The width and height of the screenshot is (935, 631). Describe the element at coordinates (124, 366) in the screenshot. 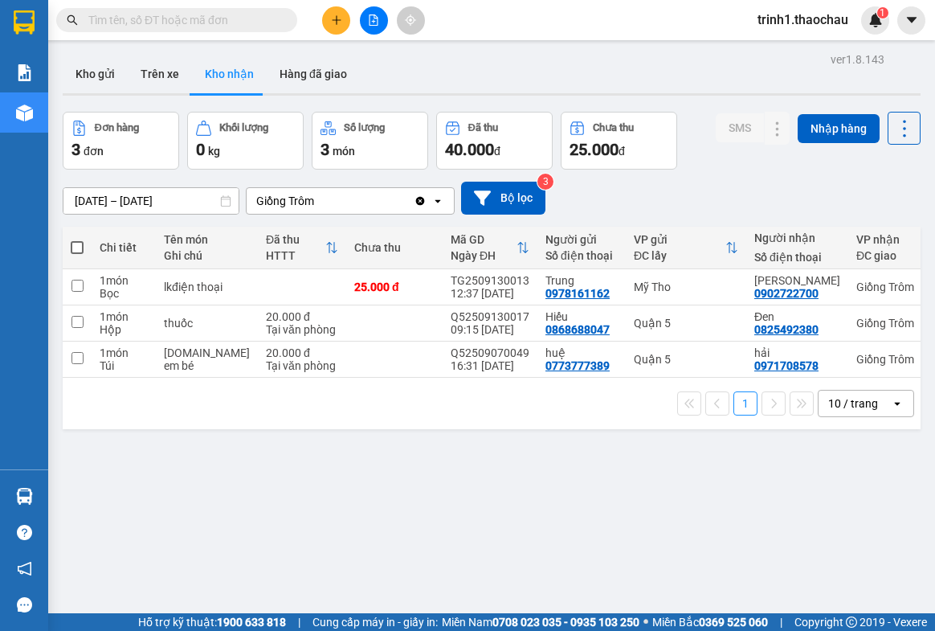

I see `div: Túi` at that location.